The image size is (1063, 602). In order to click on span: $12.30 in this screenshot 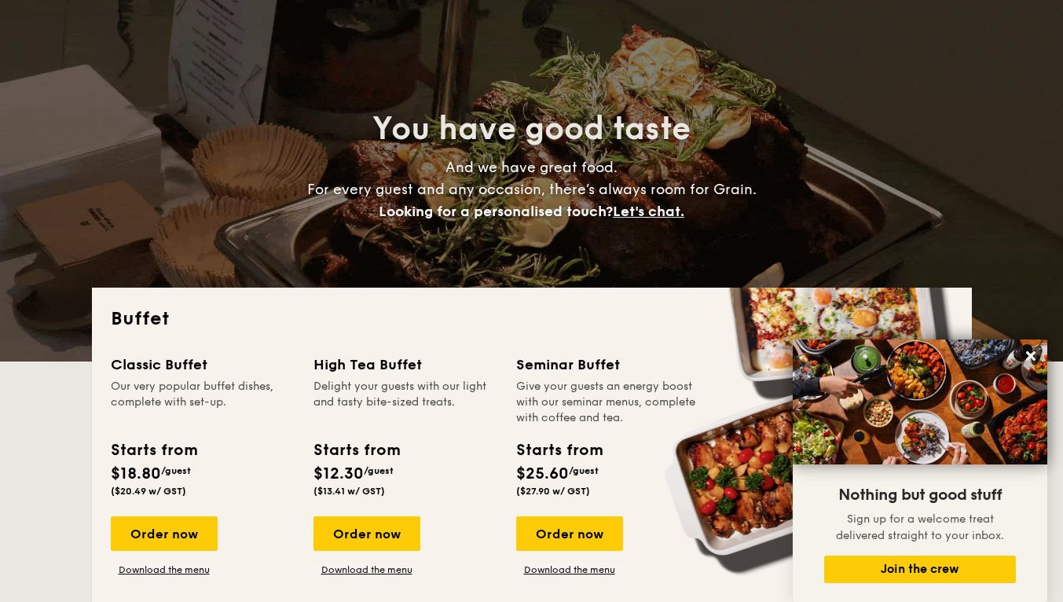, I will do `click(339, 474)`.